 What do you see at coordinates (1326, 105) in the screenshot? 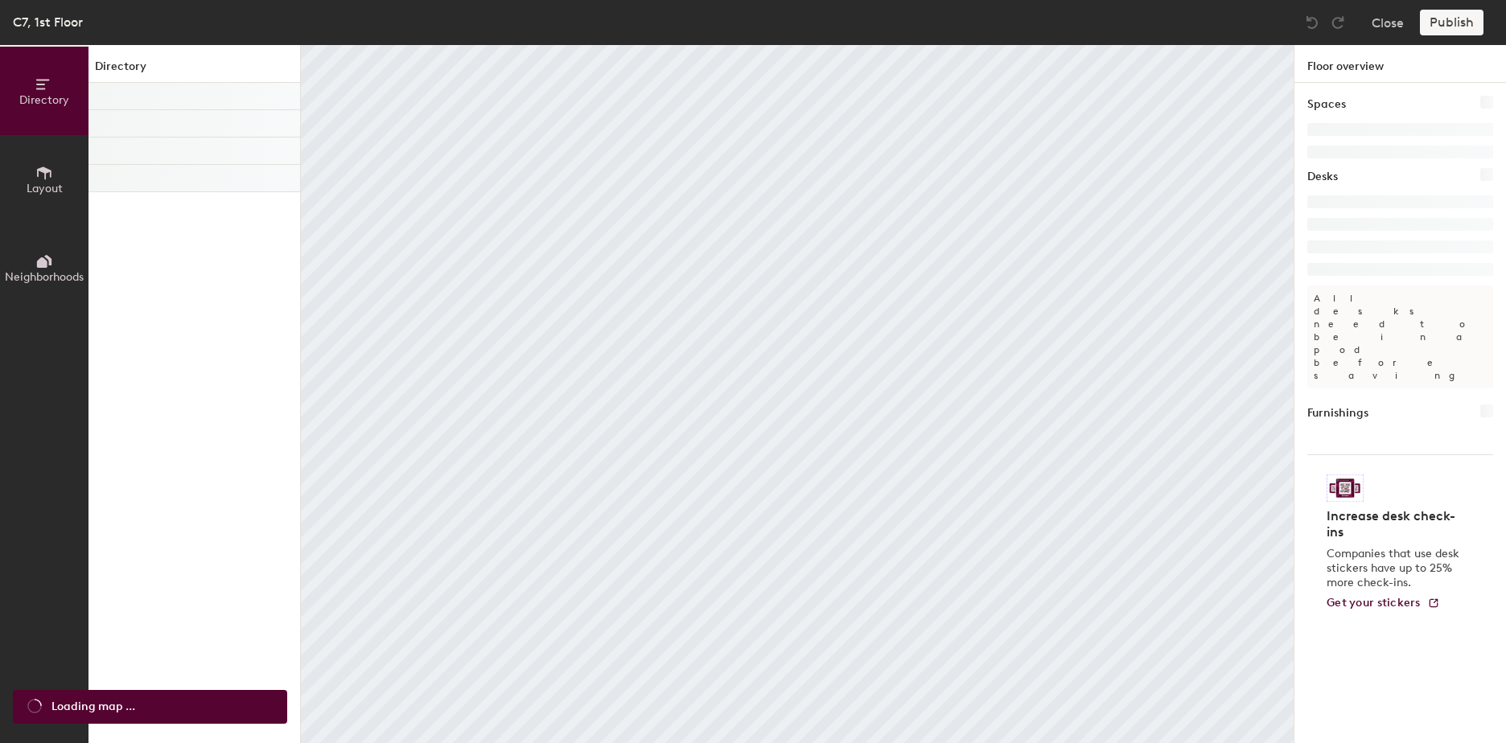
I see `h1: Spaces` at bounding box center [1326, 105].